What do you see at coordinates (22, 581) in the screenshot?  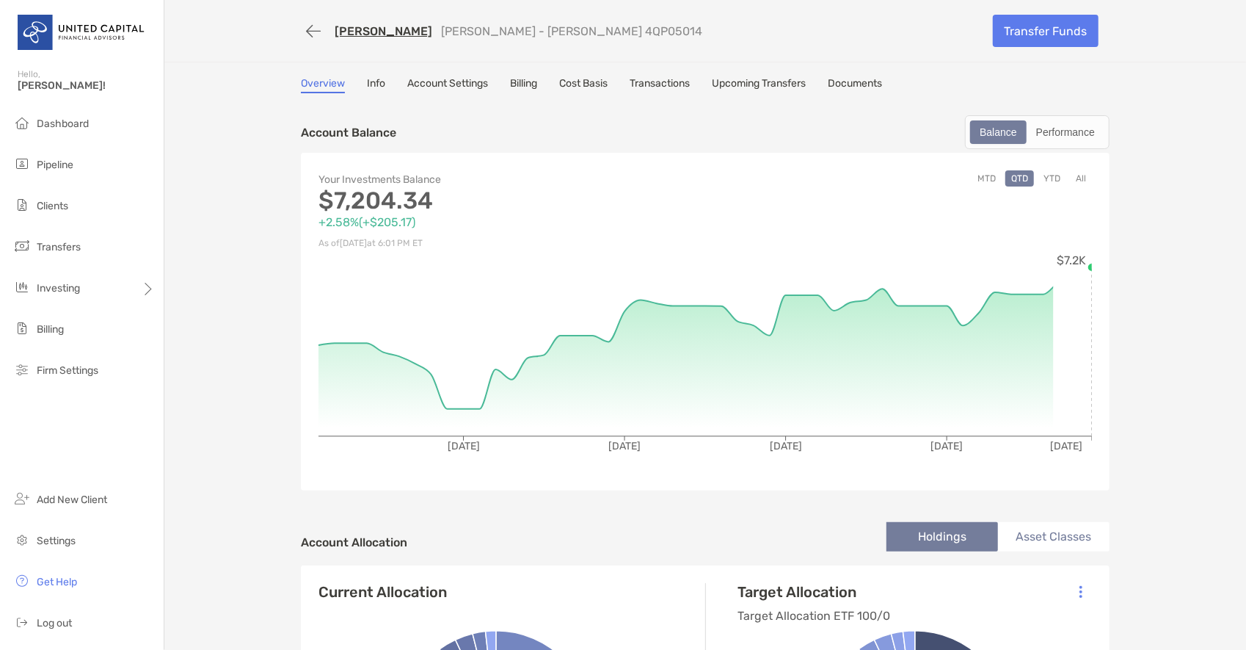 I see `img: get-help icon` at bounding box center [22, 581].